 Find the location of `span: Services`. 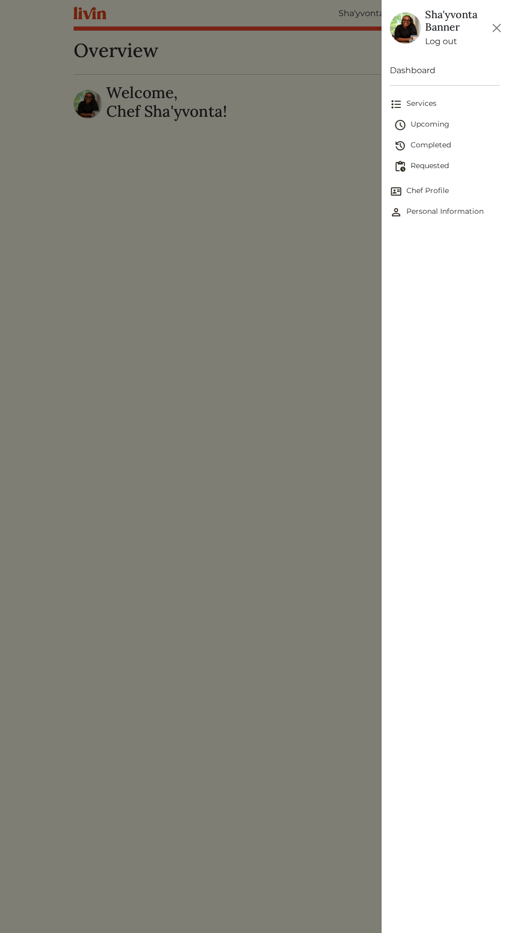

span: Services is located at coordinates (445, 104).